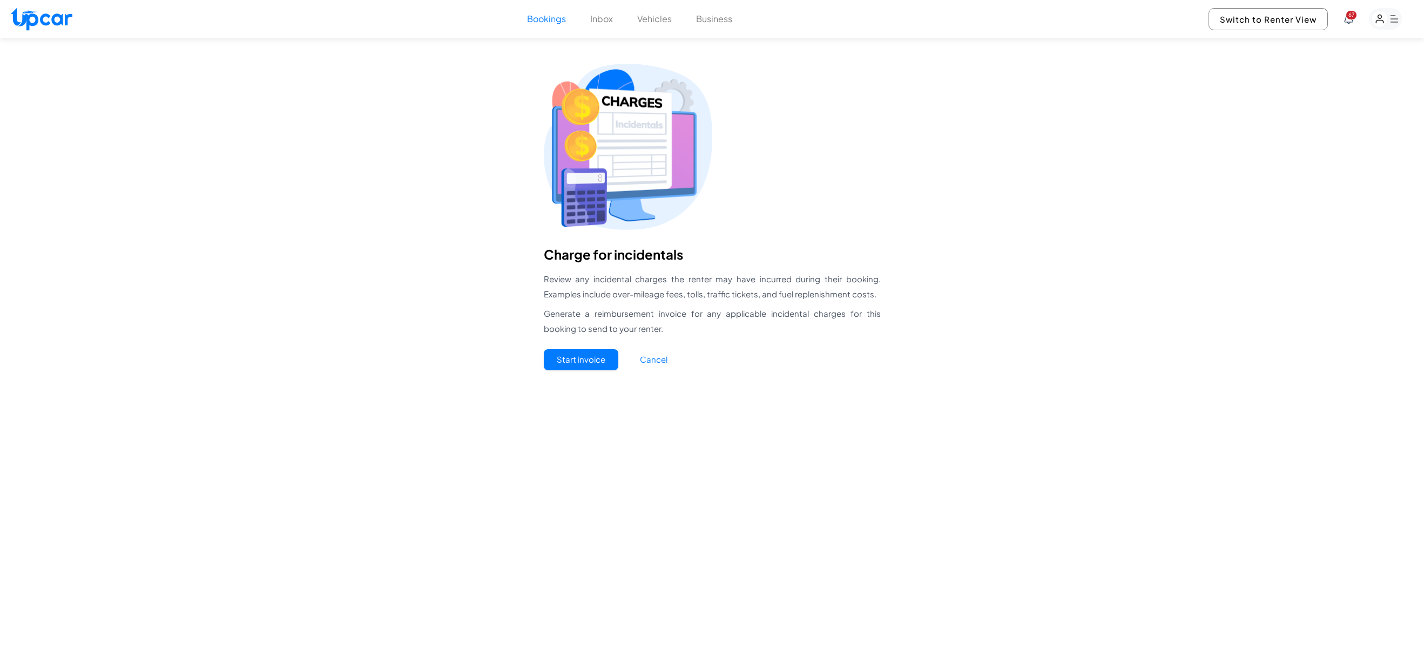 Image resolution: width=1424 pixels, height=652 pixels. I want to click on h1: Charge for incidentals, so click(712, 254).